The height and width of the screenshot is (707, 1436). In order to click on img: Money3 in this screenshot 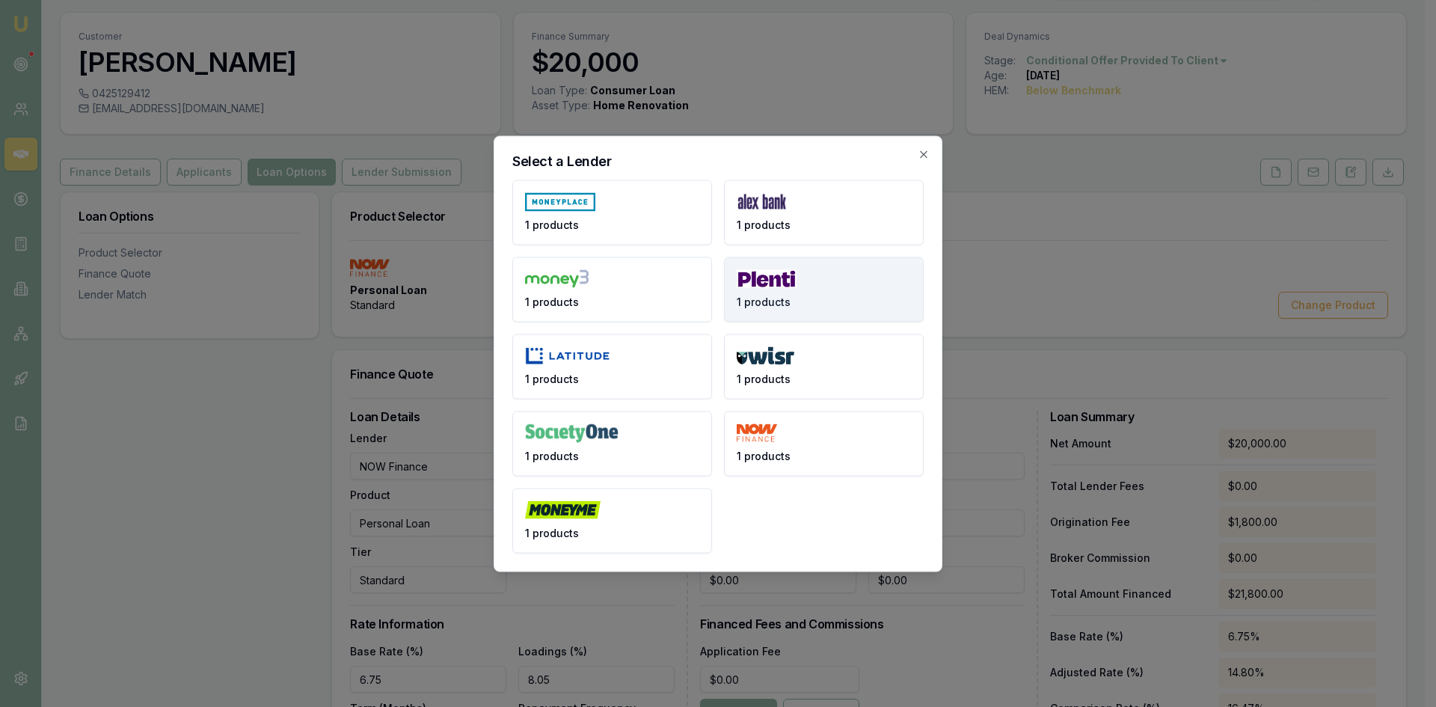, I will do `click(556, 278)`.